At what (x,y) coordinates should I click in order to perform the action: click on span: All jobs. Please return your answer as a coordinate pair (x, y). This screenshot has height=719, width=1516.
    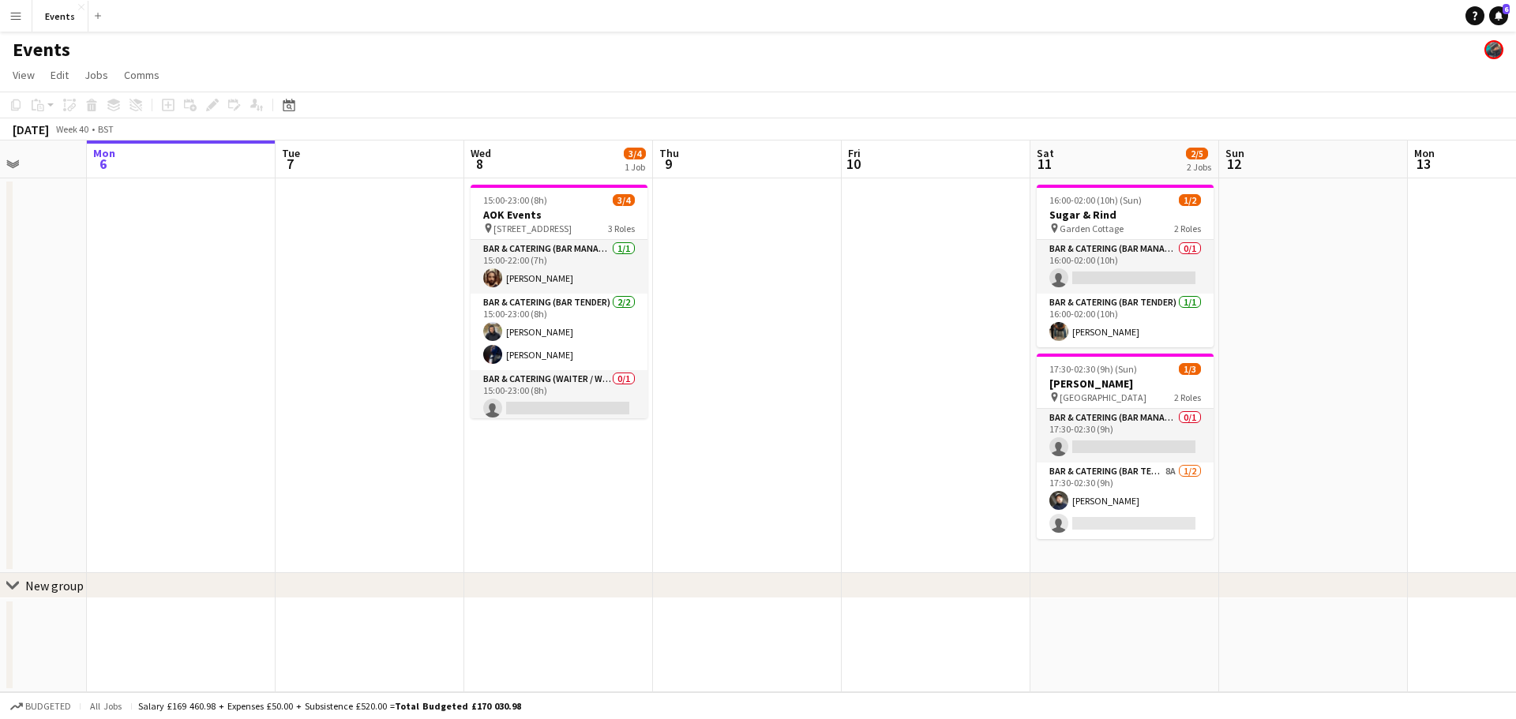
    Looking at the image, I should click on (106, 706).